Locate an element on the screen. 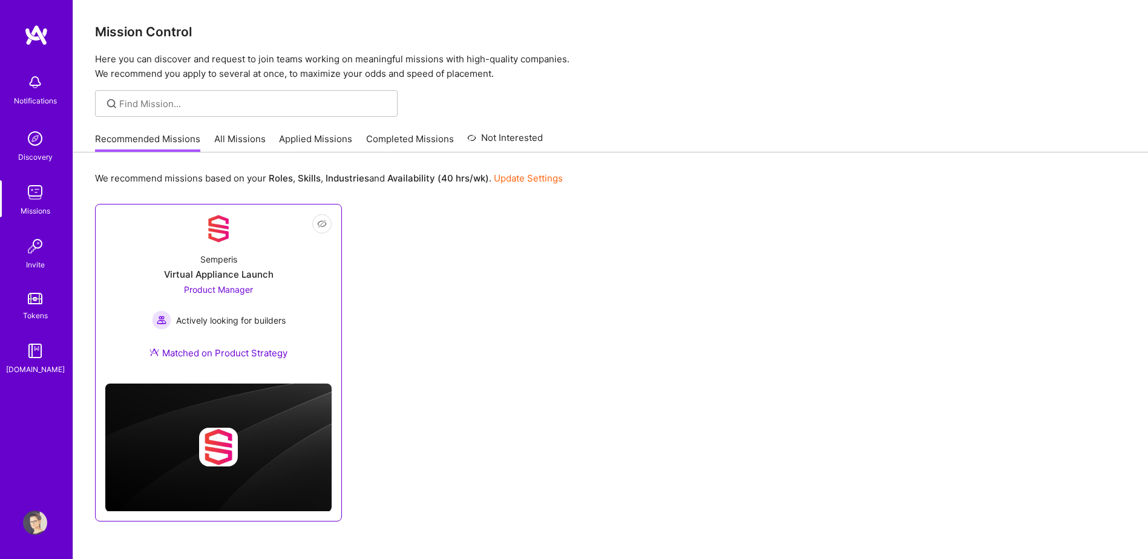  img: Actively looking for builders is located at coordinates (162, 320).